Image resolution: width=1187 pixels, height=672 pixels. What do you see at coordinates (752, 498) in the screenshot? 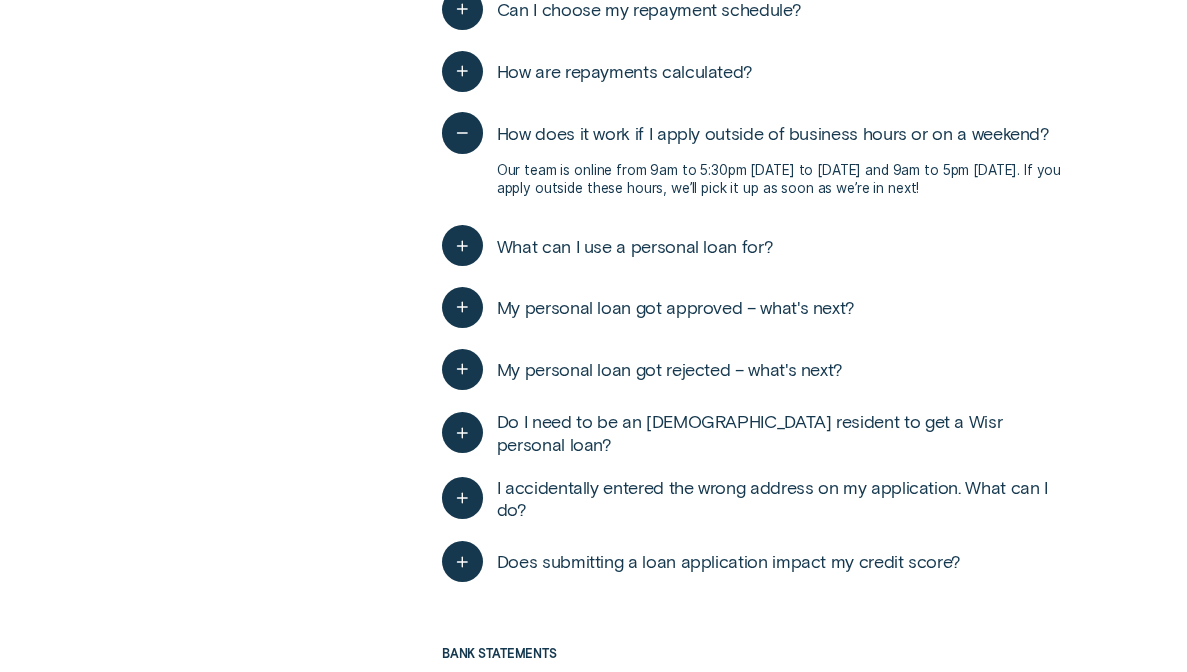
I see `button: I accidentally entered the wrong address on my application. What can I do?` at bounding box center [752, 498].